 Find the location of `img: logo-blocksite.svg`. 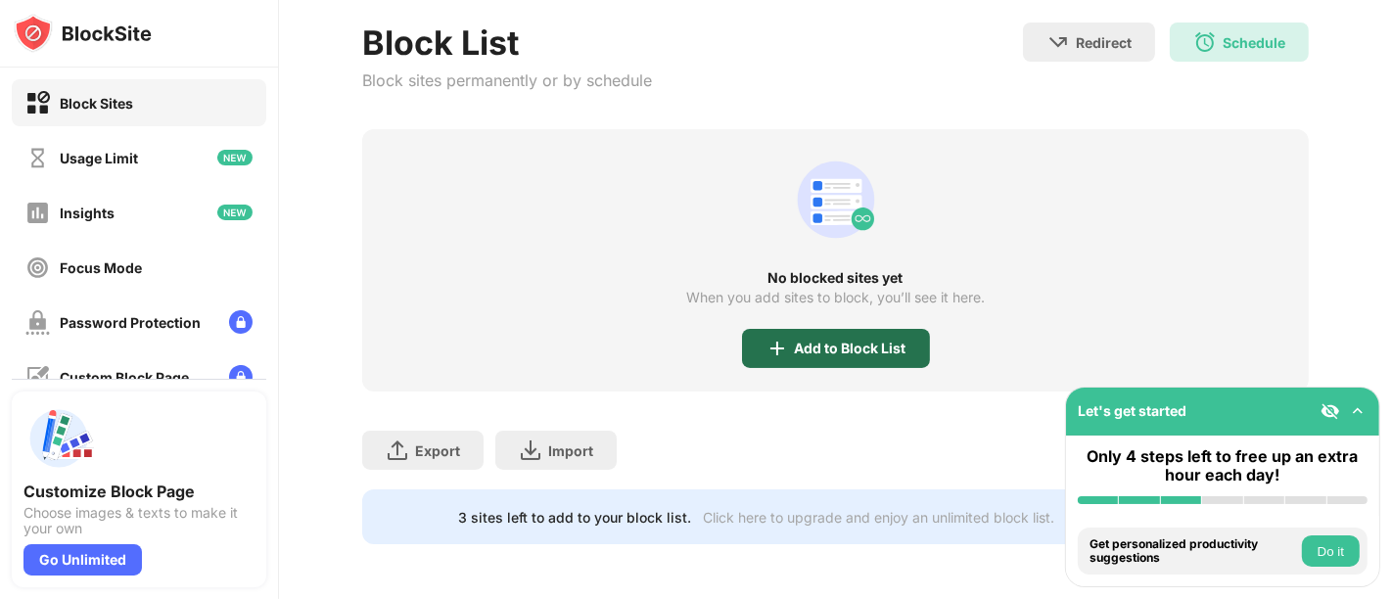

img: logo-blocksite.svg is located at coordinates (82, 33).